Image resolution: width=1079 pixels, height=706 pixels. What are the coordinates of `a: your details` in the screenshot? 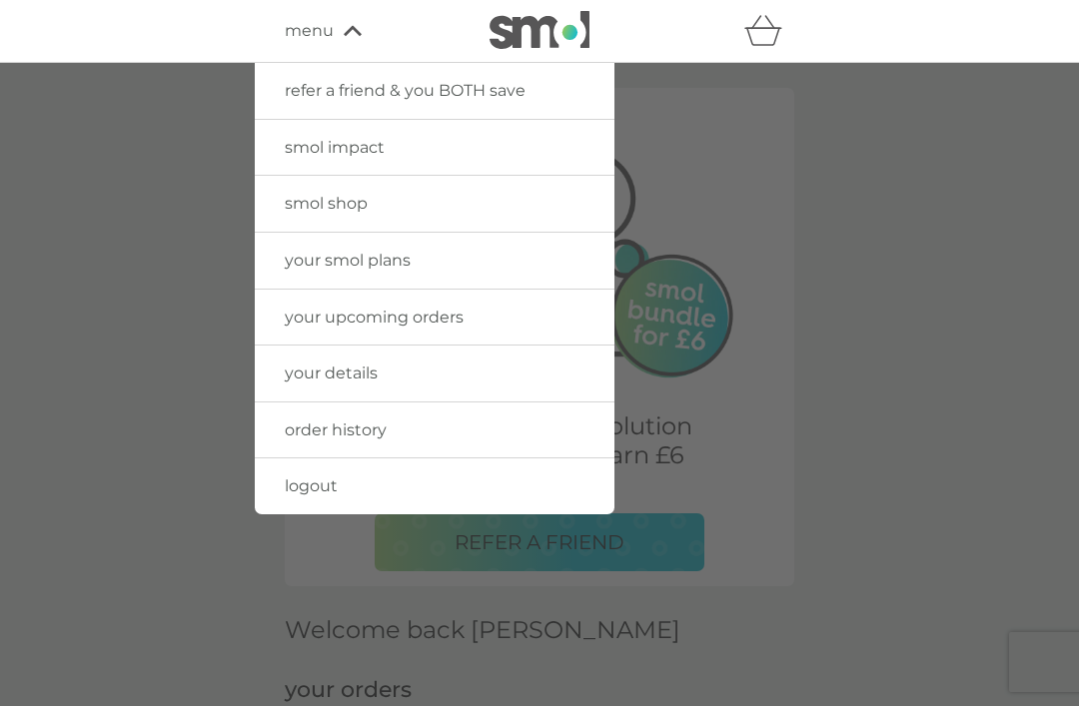 It's located at (435, 374).